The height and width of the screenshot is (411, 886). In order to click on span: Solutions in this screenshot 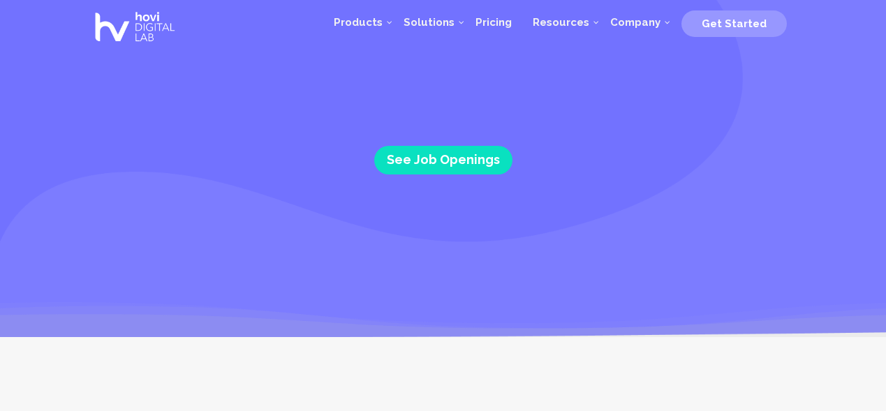, I will do `click(429, 22)`.